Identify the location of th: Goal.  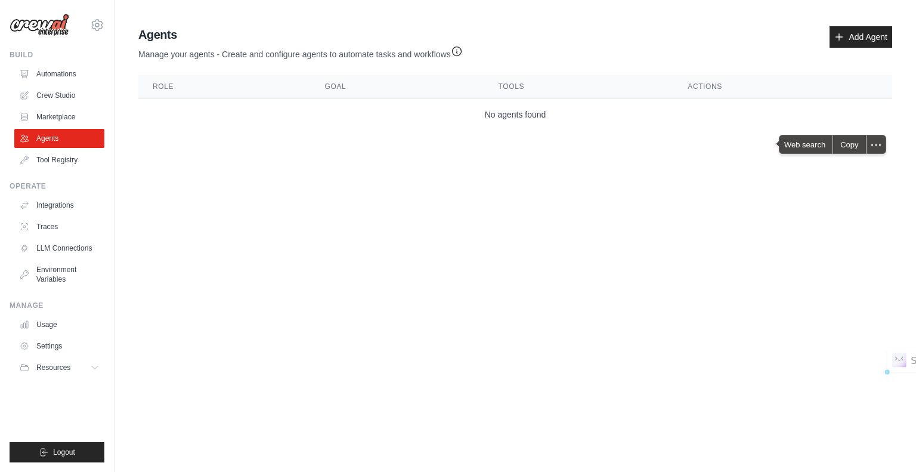
(397, 86).